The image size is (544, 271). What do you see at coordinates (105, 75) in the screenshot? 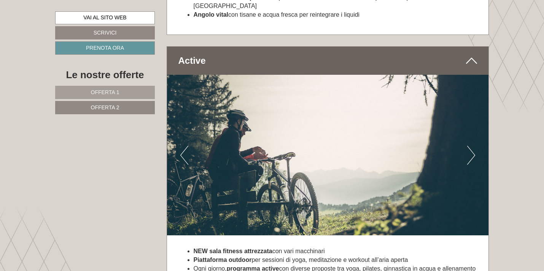
I see `div: Le nostre offerte` at bounding box center [105, 75].